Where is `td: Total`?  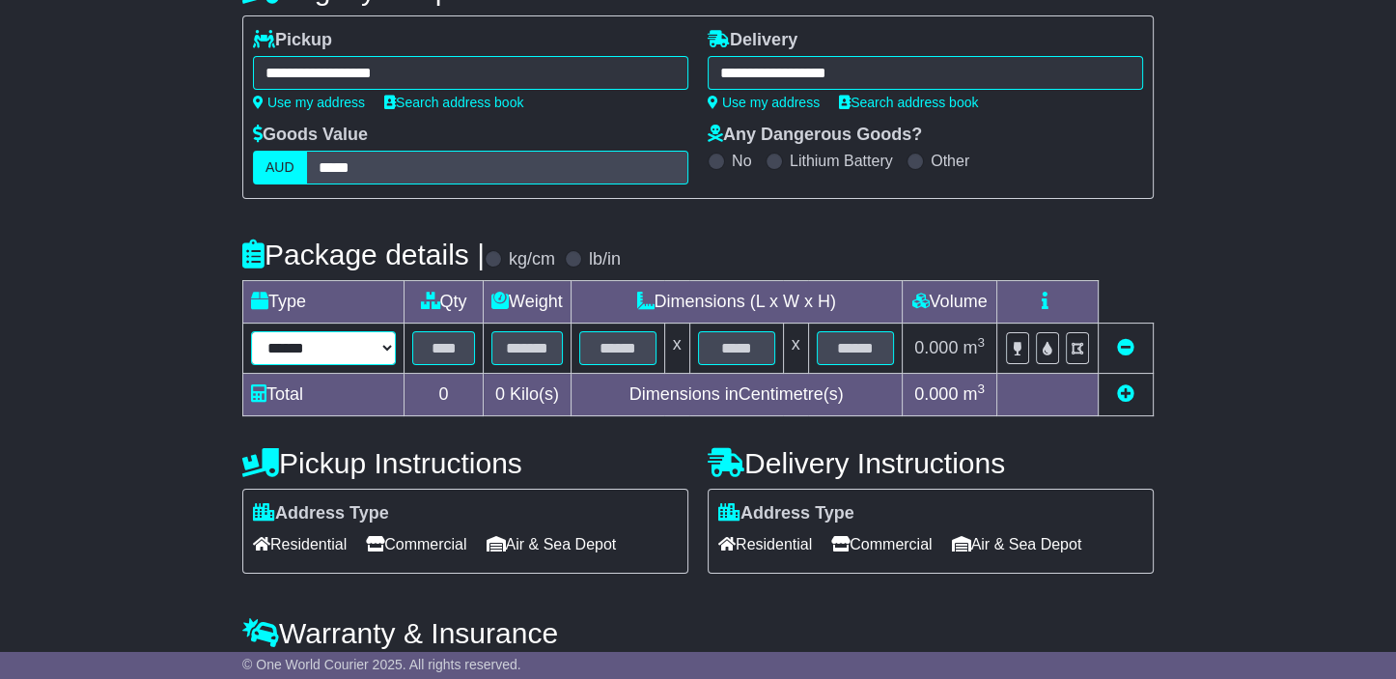 td: Total is located at coordinates (323, 395).